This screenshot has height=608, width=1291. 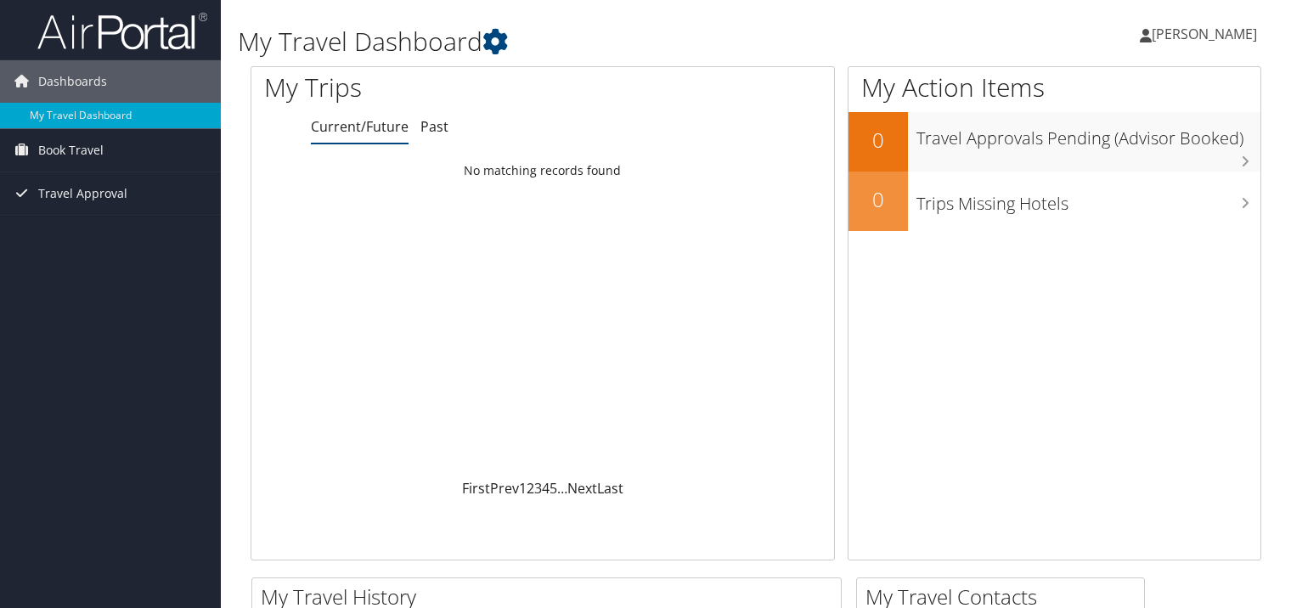 What do you see at coordinates (82, 194) in the screenshot?
I see `span: Travel Approval` at bounding box center [82, 194].